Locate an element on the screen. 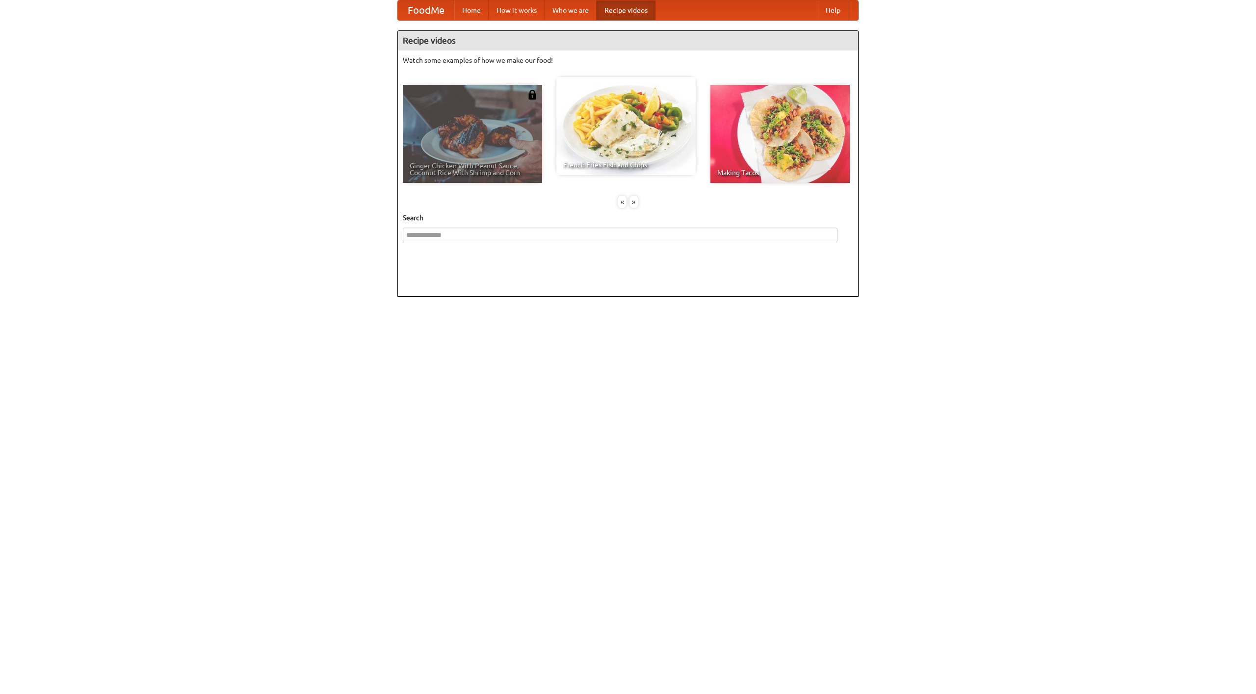 The height and width of the screenshot is (694, 1256). a: Making Tacos is located at coordinates (780, 134).